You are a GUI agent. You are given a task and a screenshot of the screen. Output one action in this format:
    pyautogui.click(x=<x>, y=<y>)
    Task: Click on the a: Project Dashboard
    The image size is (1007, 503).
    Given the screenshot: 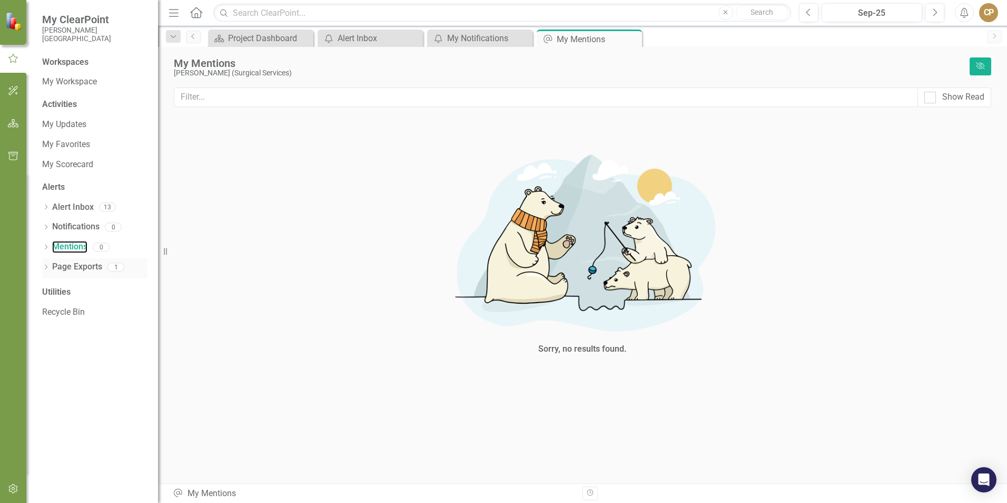 What is the action you would take?
    pyautogui.click(x=261, y=38)
    